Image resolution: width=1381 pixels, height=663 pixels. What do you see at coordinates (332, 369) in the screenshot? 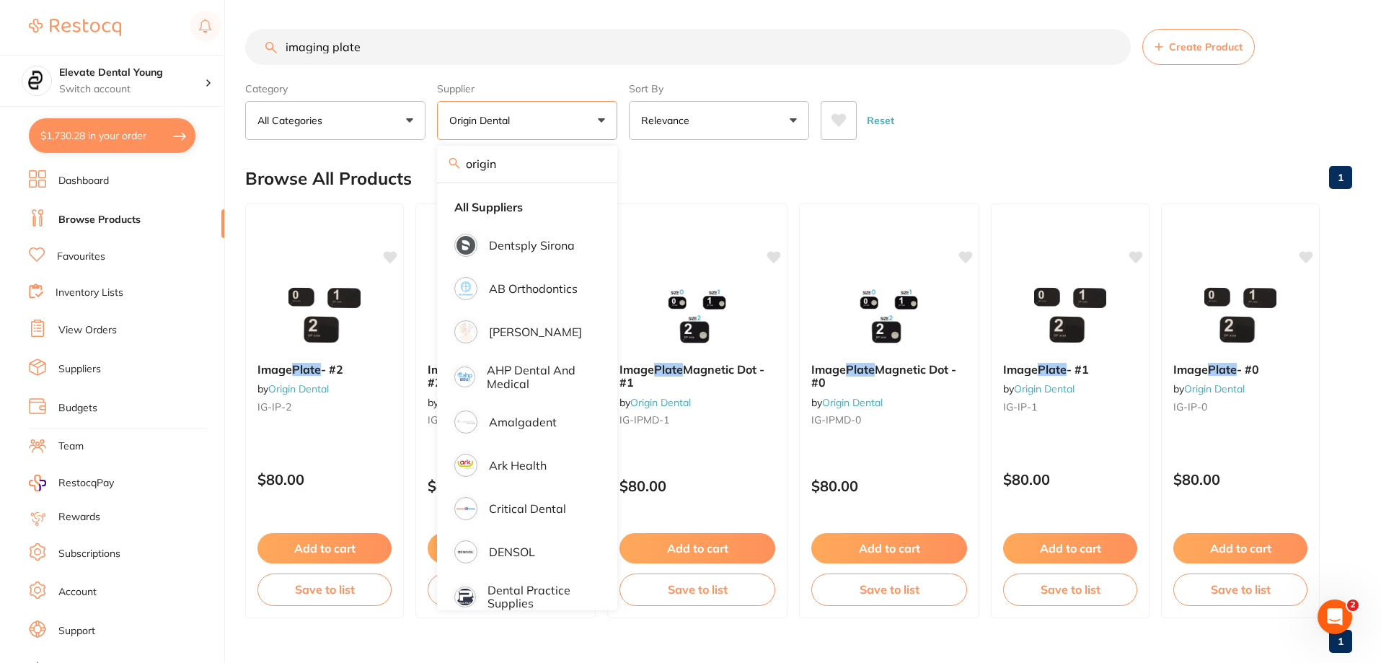
I see `span: - #2` at bounding box center [332, 369].